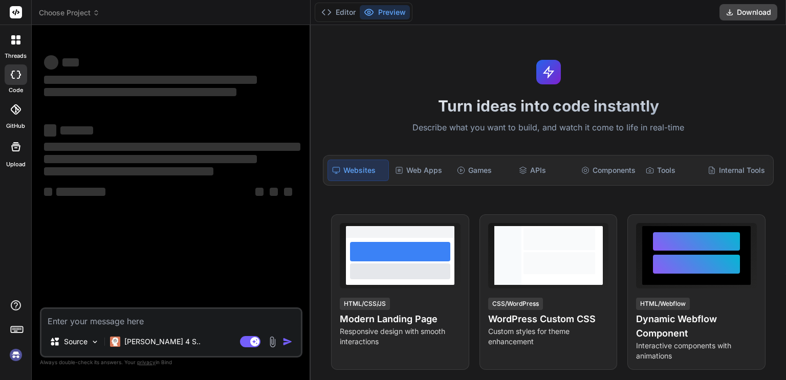 The height and width of the screenshot is (380, 786). I want to click on h4: WordPress Custom CSS, so click(549, 319).